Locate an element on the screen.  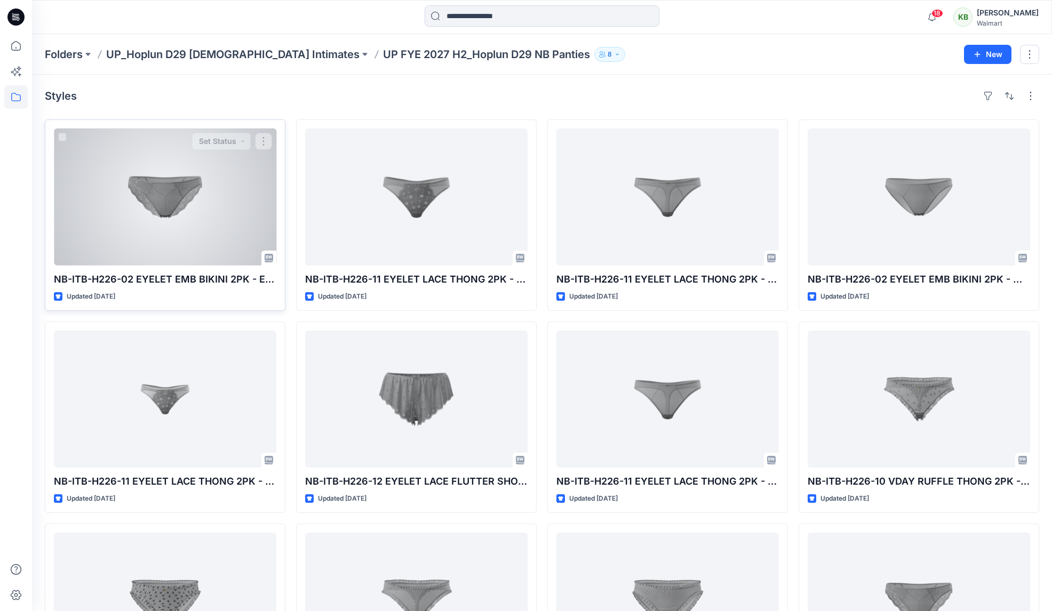
p: NB-ITB-H226-02 EYELET EMB BIKINI 2PK - MESH is located at coordinates (919, 280).